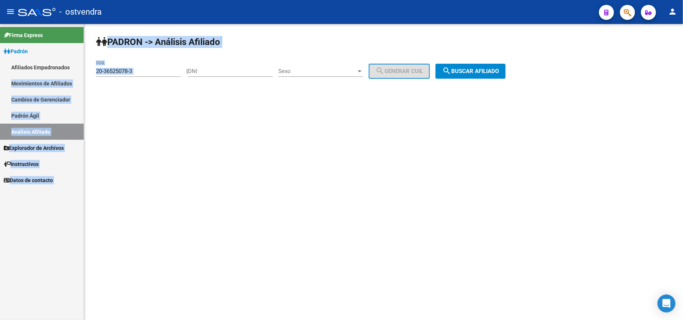  What do you see at coordinates (10, 12) in the screenshot?
I see `mat-icon: menu` at bounding box center [10, 12].